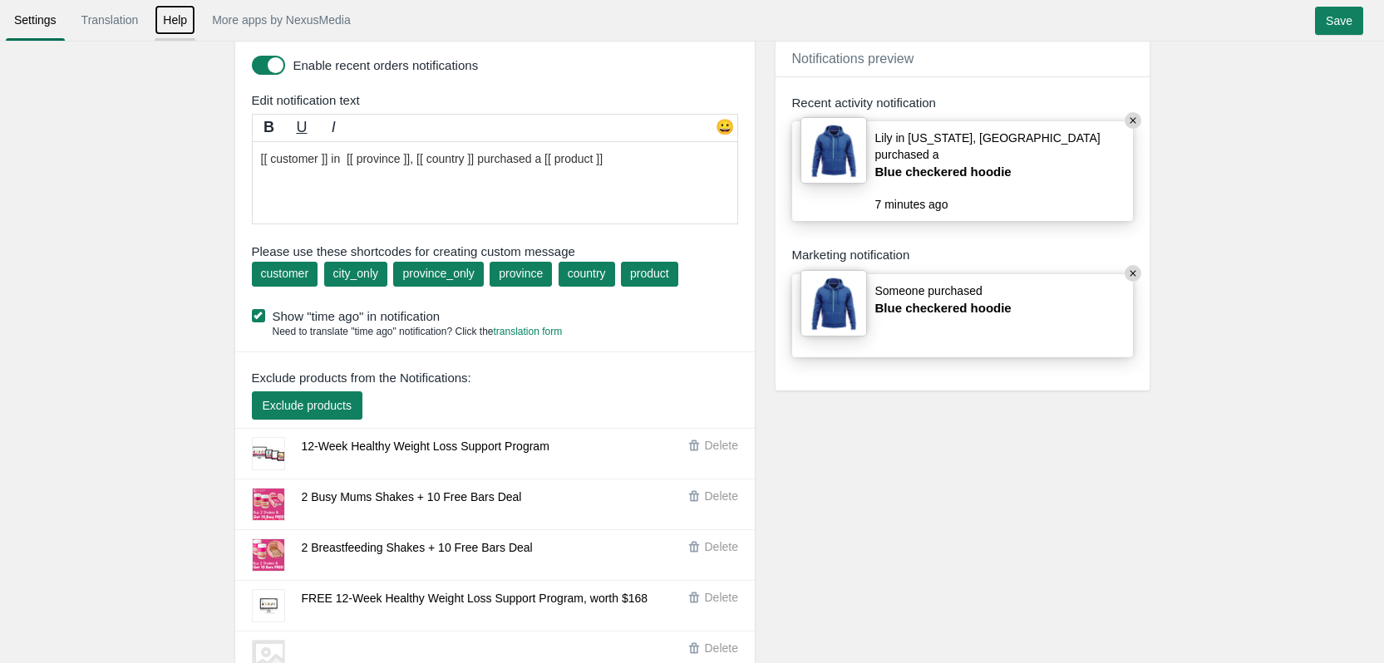 The height and width of the screenshot is (663, 1384). What do you see at coordinates (175, 20) in the screenshot?
I see `a: Help` at bounding box center [175, 20].